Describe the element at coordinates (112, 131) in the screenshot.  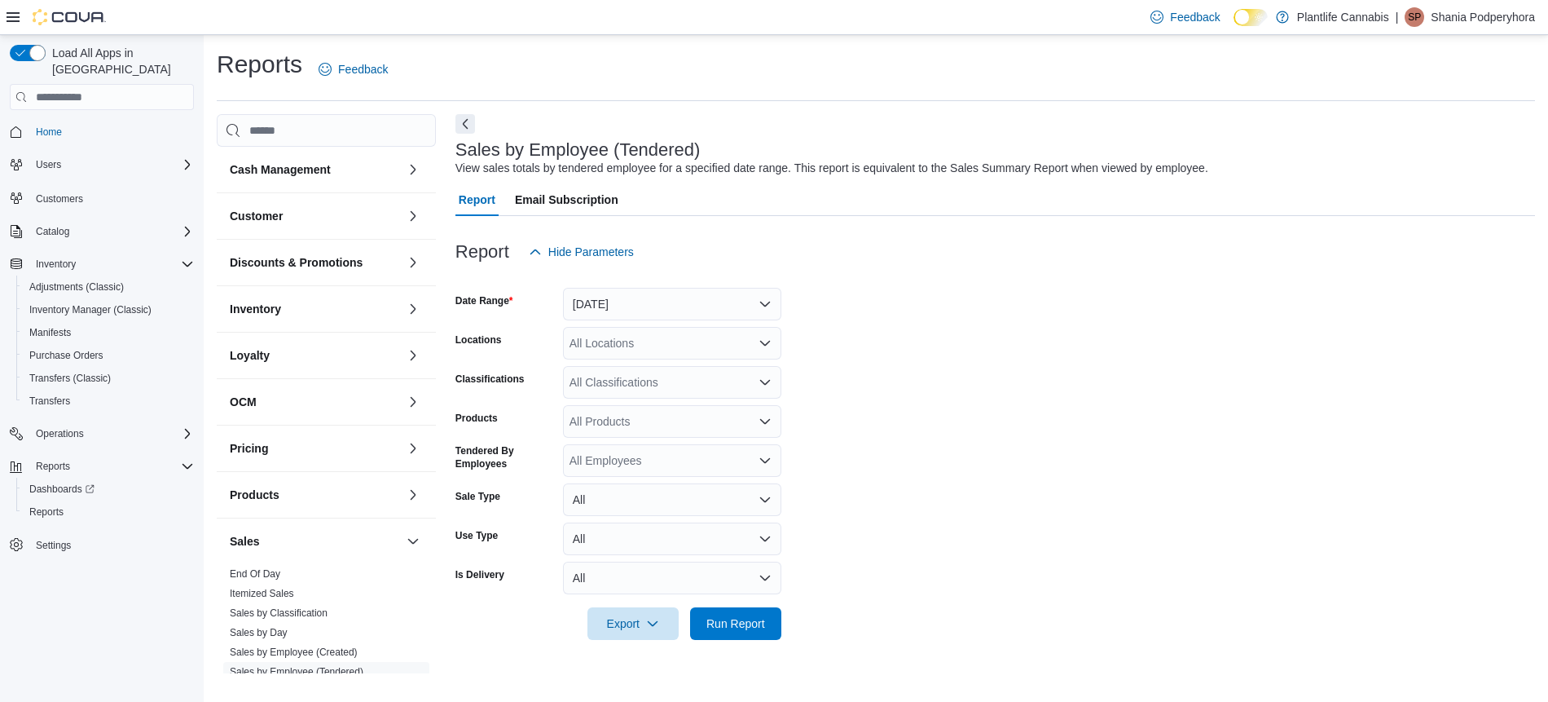
I see `span: Home` at that location.